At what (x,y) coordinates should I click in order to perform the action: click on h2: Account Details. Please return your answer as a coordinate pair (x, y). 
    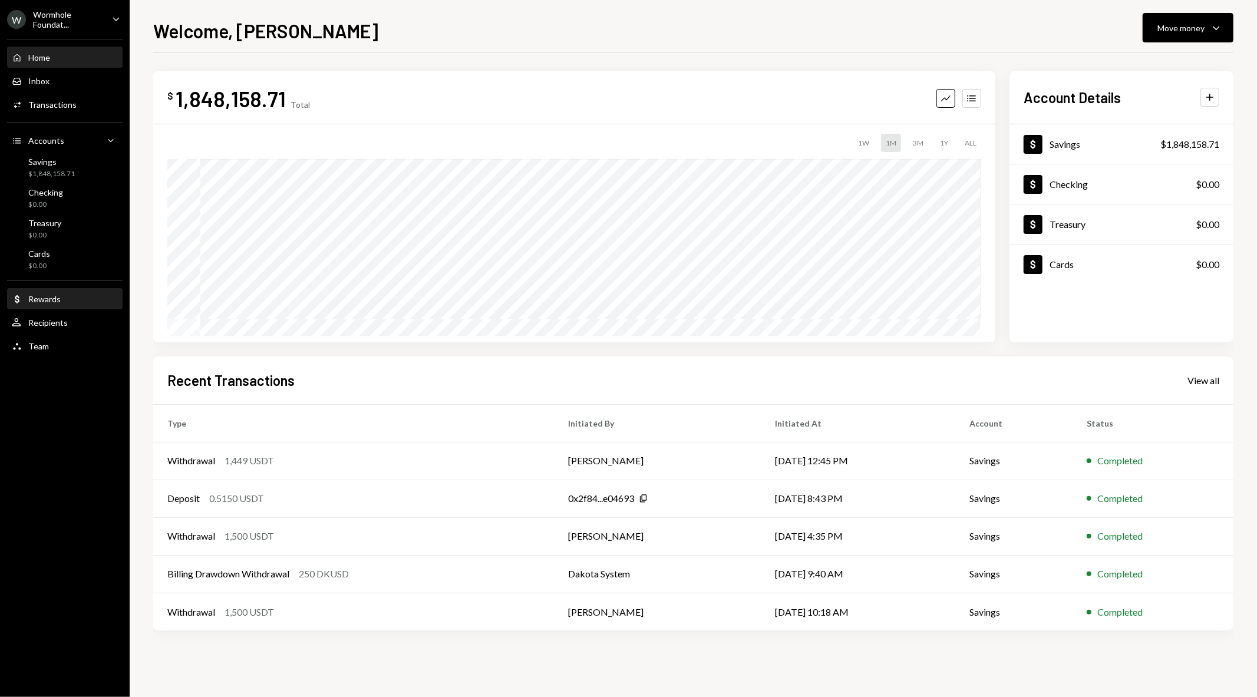
    Looking at the image, I should click on (1072, 97).